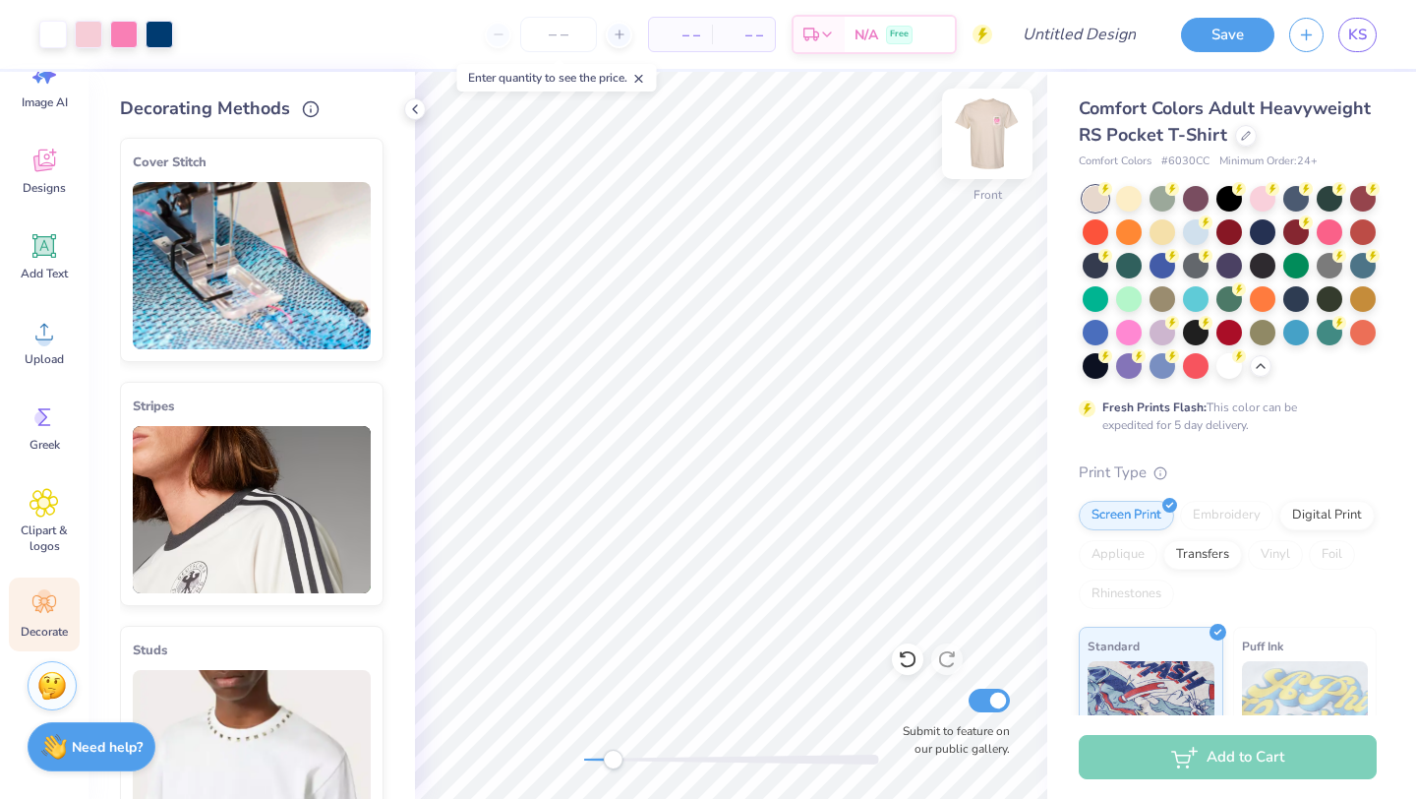 The image size is (1416, 799). What do you see at coordinates (44, 359) in the screenshot?
I see `span: Upload` at bounding box center [44, 359].